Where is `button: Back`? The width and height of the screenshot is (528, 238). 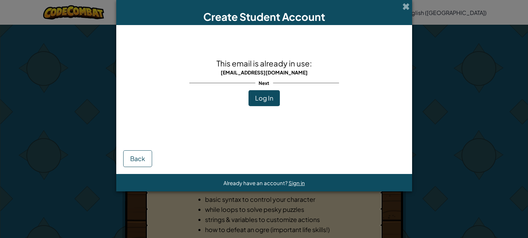
button: Back is located at coordinates (138, 159).